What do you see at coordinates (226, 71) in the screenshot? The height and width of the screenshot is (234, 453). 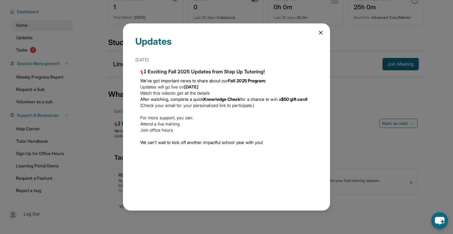 I see `div: 📢 Exciting Fall 2025 Updates from Step Up Tutoring!` at bounding box center [226, 71].